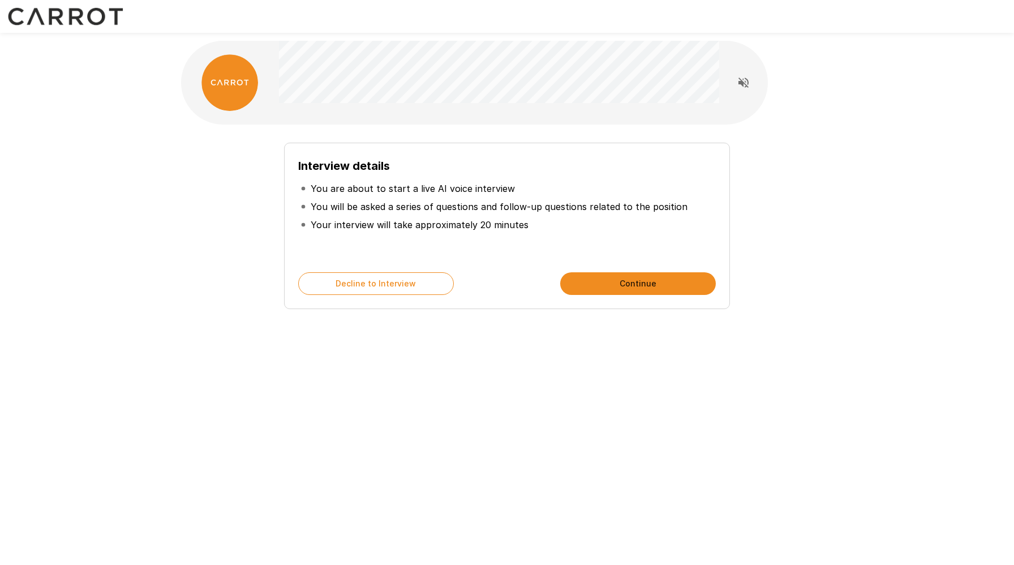  What do you see at coordinates (638, 283) in the screenshot?
I see `button: Continue` at bounding box center [638, 283].